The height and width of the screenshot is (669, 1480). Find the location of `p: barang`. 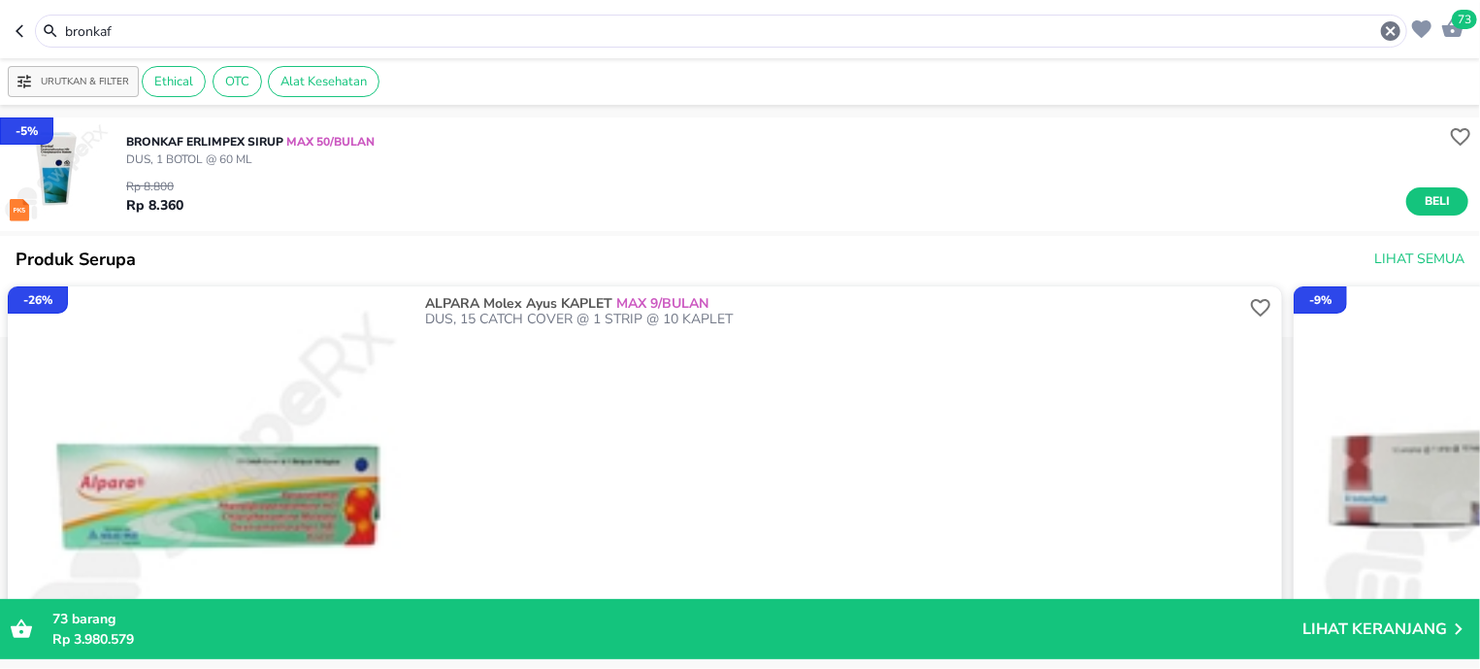

p: barang is located at coordinates (677, 618).